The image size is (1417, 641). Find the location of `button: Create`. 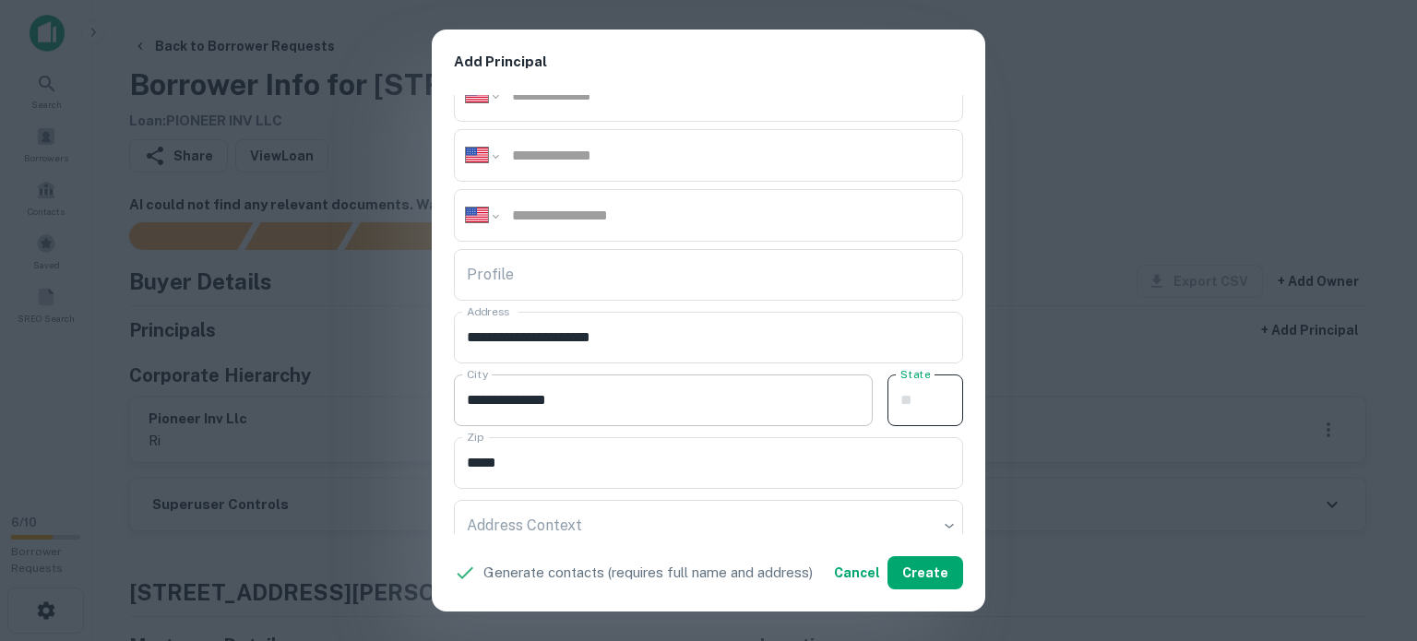

button: Create is located at coordinates (925, 573).